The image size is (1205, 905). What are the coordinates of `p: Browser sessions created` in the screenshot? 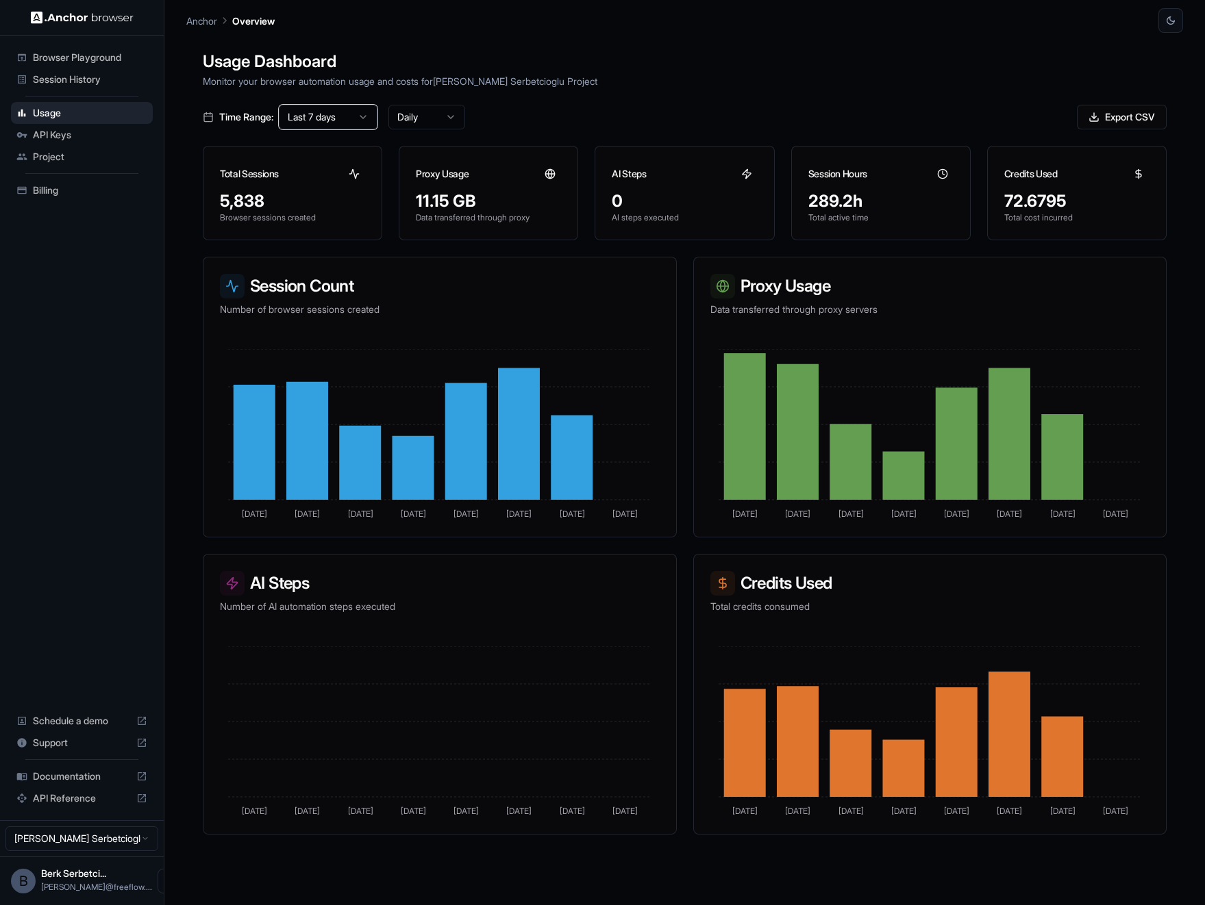 It's located at (292, 218).